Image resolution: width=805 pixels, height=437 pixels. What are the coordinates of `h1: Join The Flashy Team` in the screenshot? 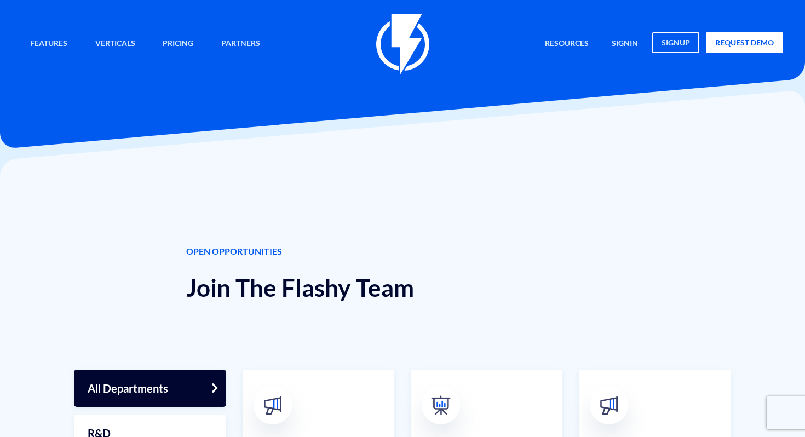 It's located at (402, 287).